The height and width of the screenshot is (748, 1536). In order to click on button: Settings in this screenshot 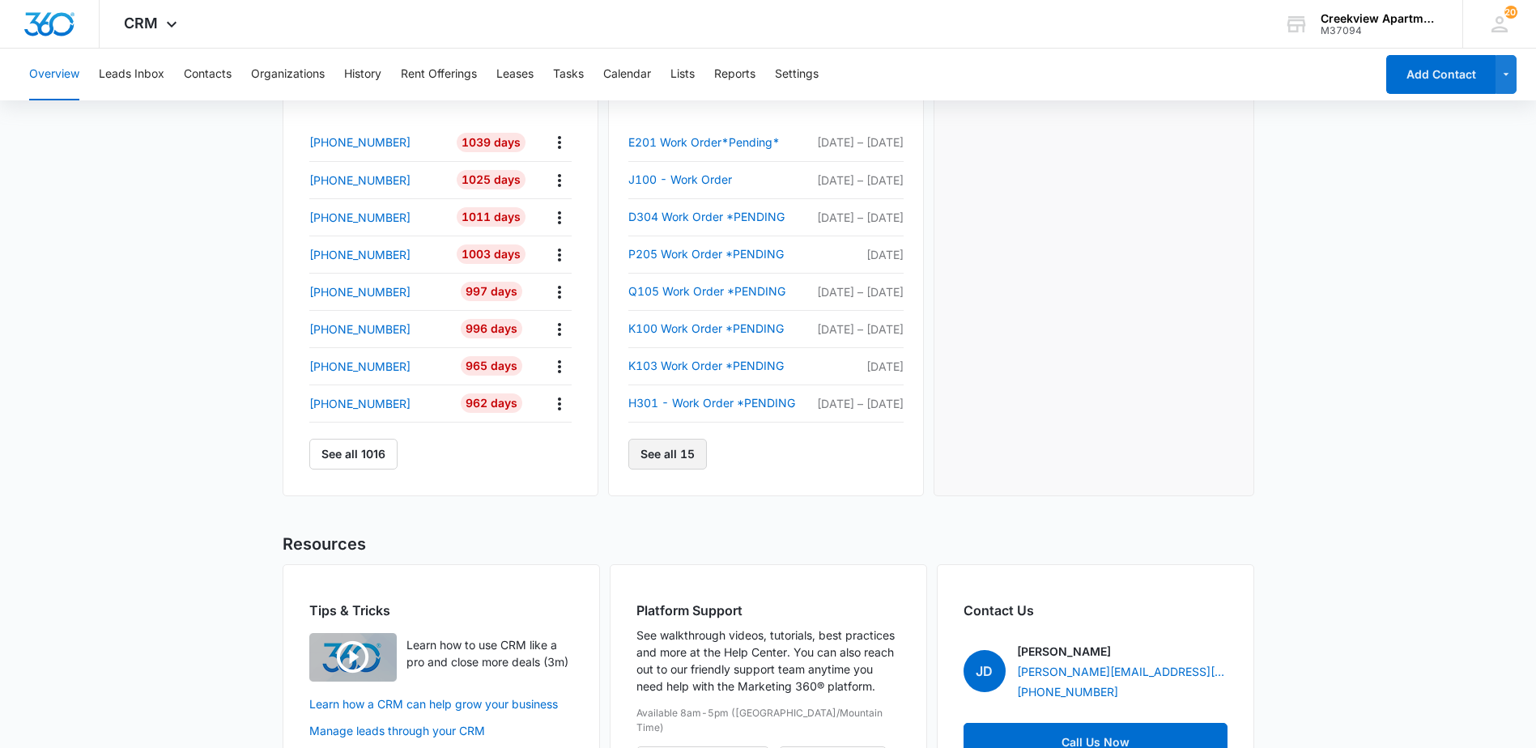, I will do `click(797, 74)`.